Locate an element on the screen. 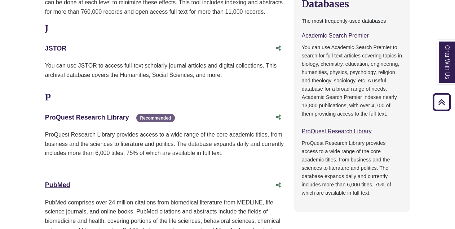 The width and height of the screenshot is (455, 229). a: PubMed is located at coordinates (58, 185).